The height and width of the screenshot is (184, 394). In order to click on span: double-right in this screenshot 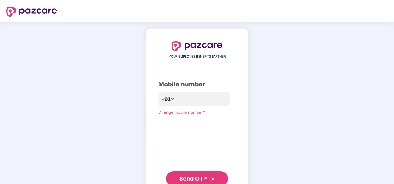, I will do `click(213, 179)`.